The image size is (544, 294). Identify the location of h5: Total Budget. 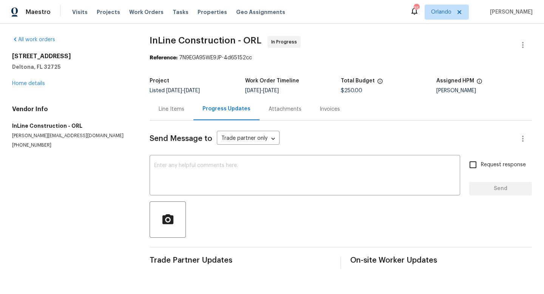
(357, 81).